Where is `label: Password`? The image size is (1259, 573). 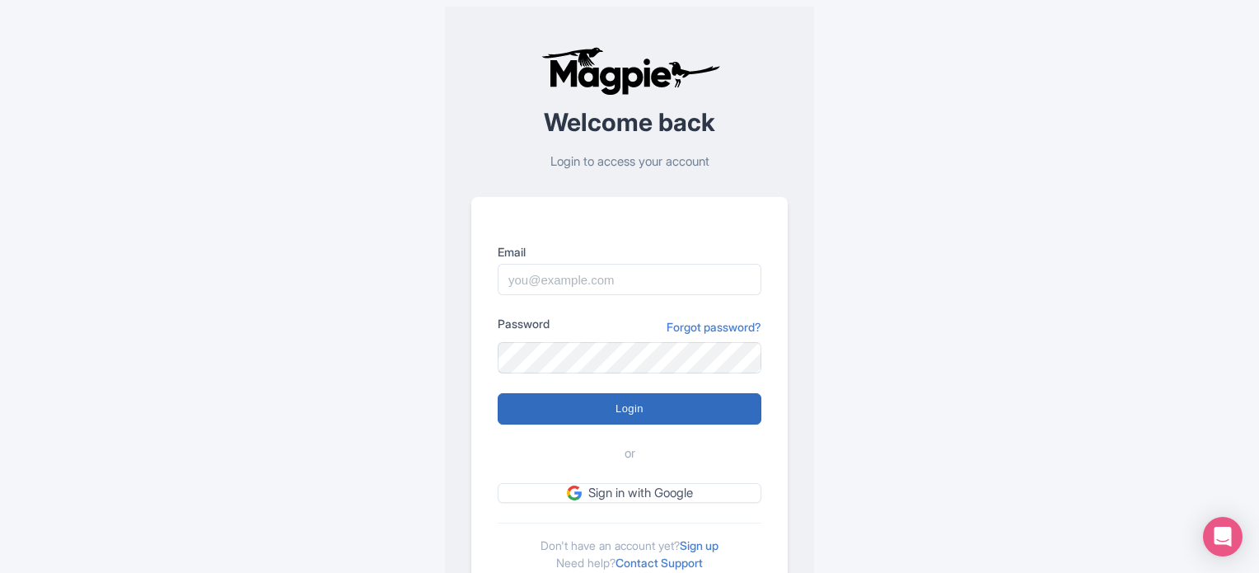
label: Password is located at coordinates (523, 323).